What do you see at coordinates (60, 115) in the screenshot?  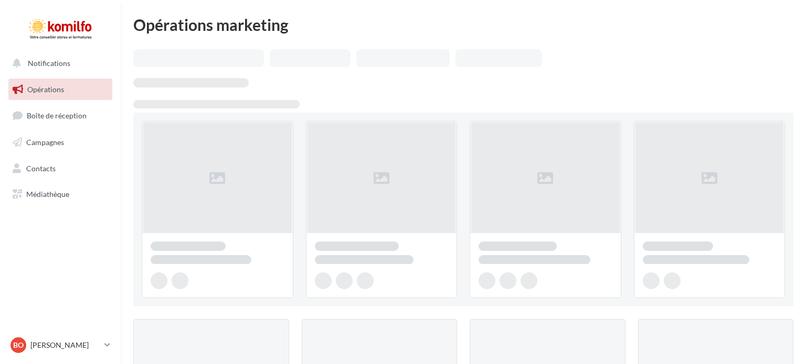 I see `a: Boîte de réception` at bounding box center [60, 115].